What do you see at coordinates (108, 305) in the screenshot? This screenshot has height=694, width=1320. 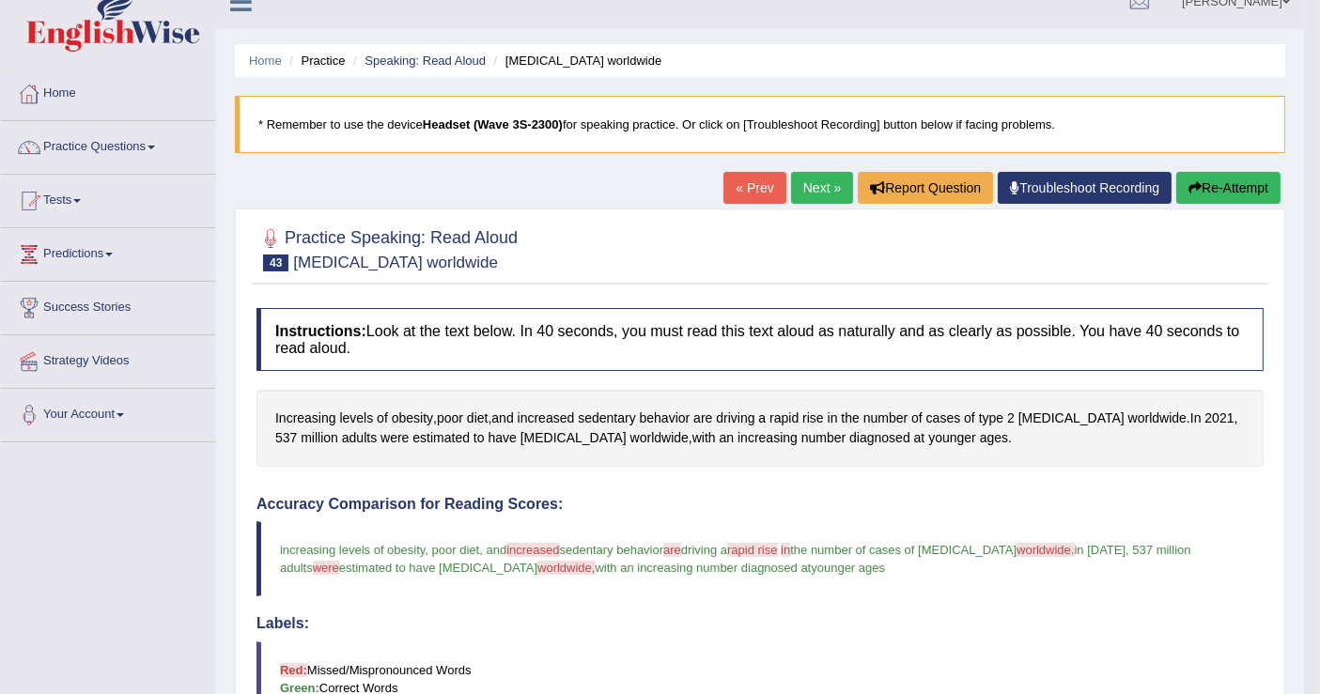 I see `a: Success Stories` at bounding box center [108, 305].